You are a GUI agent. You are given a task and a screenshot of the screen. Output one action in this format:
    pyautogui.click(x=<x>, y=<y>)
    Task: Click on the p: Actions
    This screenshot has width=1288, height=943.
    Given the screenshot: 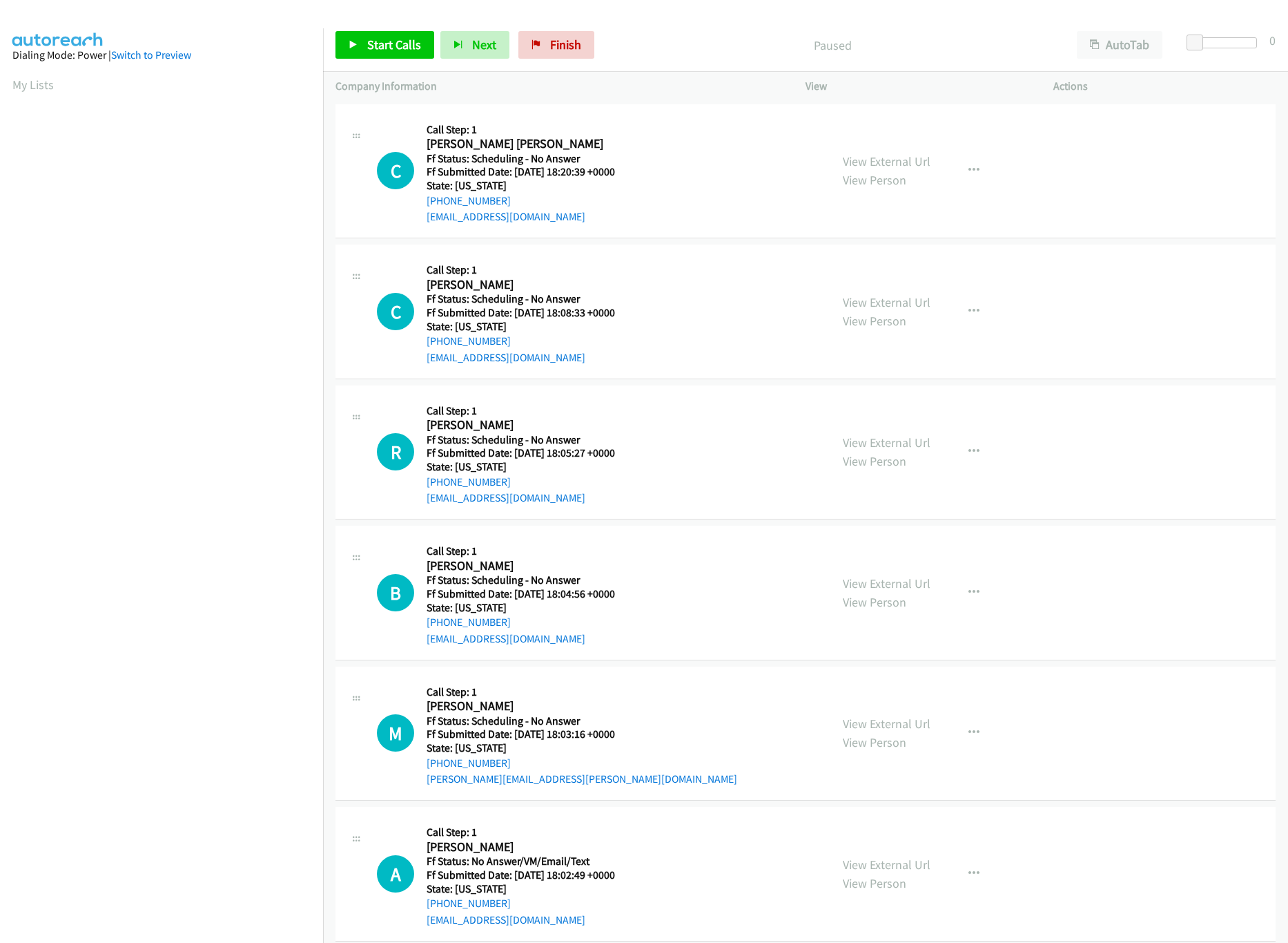 What is the action you would take?
    pyautogui.click(x=1164, y=86)
    